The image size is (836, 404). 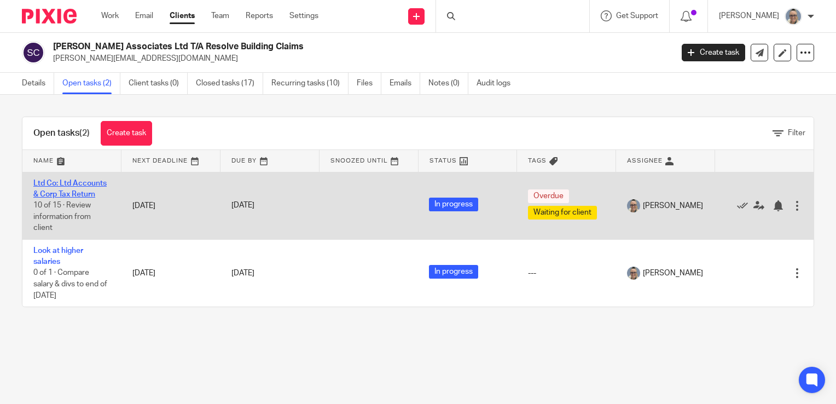 I want to click on span: Get Support, so click(x=637, y=16).